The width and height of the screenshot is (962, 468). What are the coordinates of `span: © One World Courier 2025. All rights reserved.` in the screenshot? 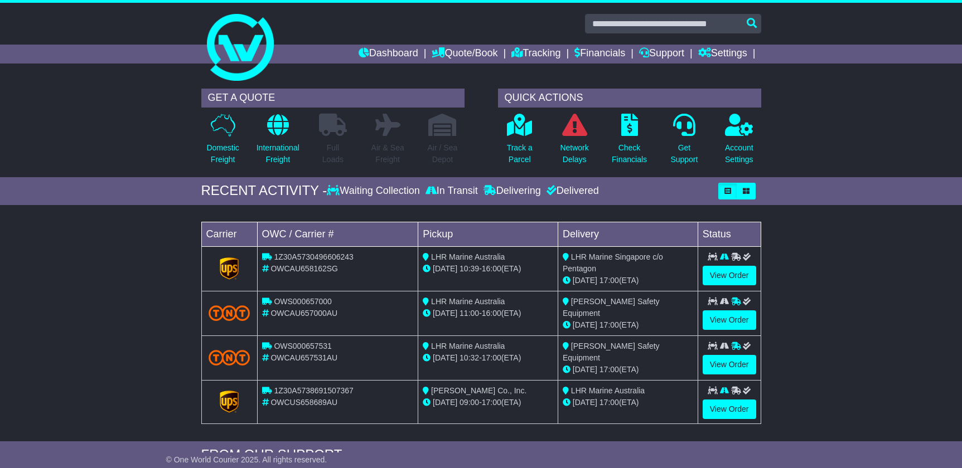 It's located at (246, 460).